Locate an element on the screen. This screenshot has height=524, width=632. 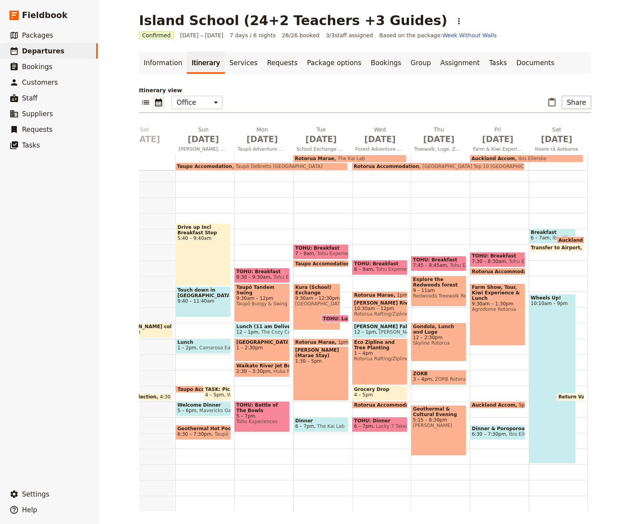
span: Rotorua Marae is located at coordinates (375, 295).